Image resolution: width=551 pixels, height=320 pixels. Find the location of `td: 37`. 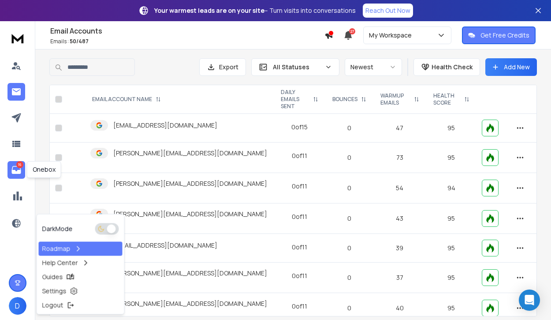

td: 37 is located at coordinates (400, 277).